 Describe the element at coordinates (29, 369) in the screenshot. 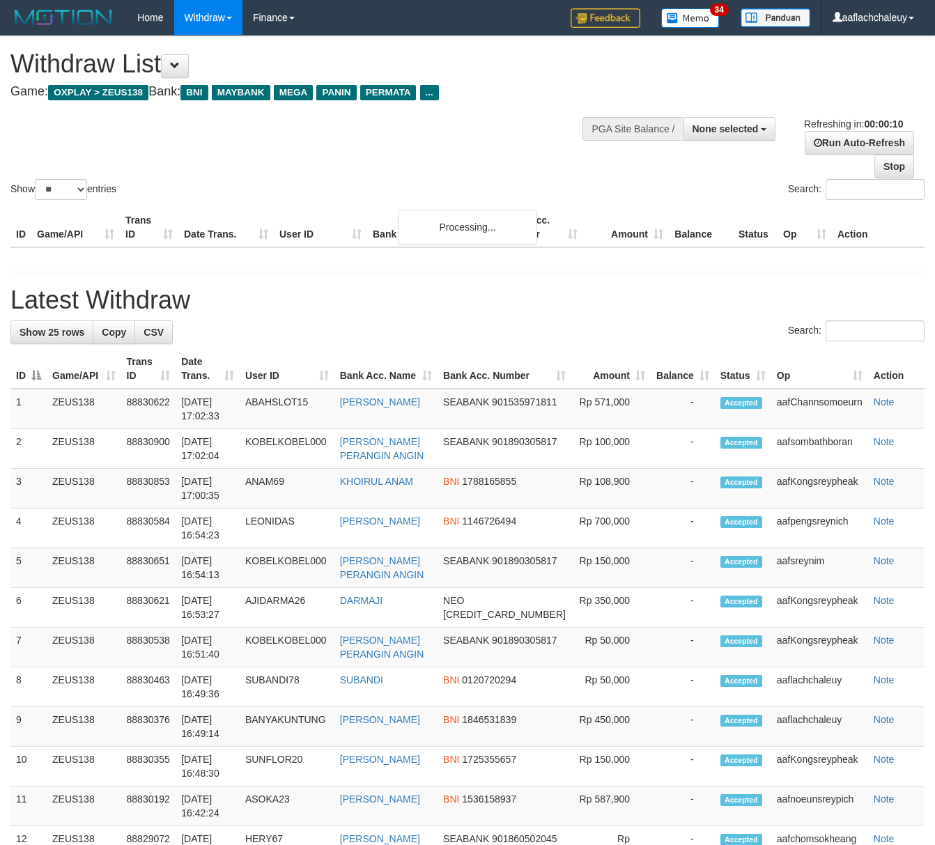

I see `th: ID: activate to sort column descending` at that location.